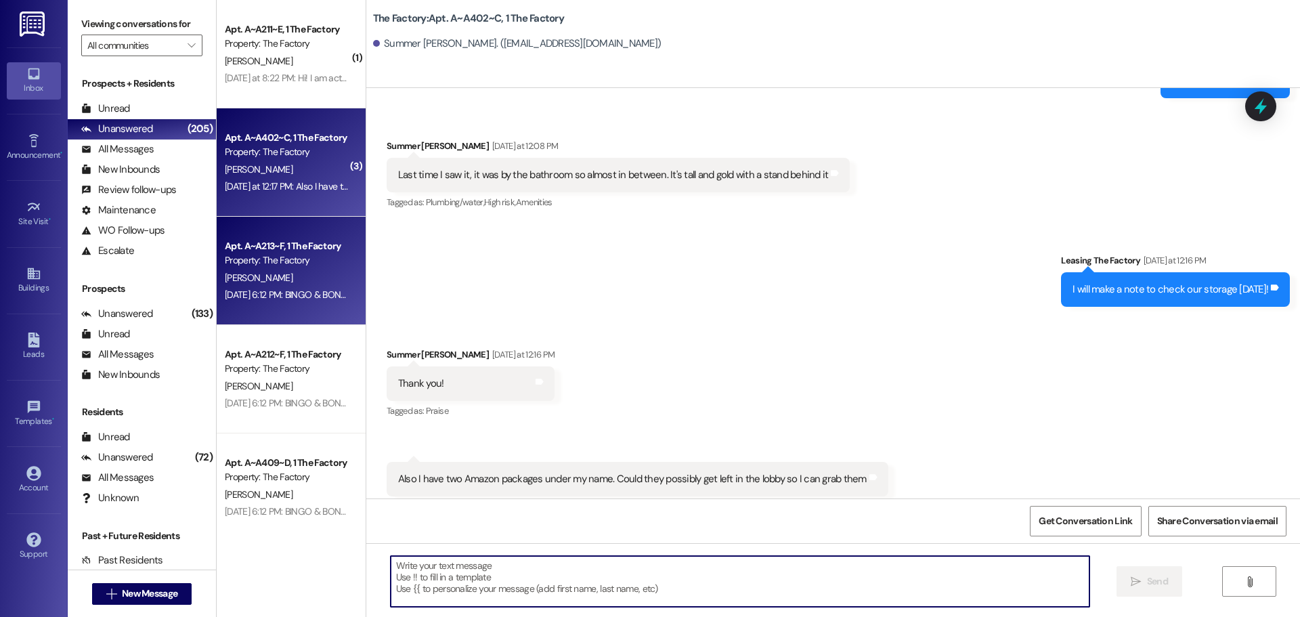  Describe the element at coordinates (122, 560) in the screenshot. I see `div: Past Residents` at that location.